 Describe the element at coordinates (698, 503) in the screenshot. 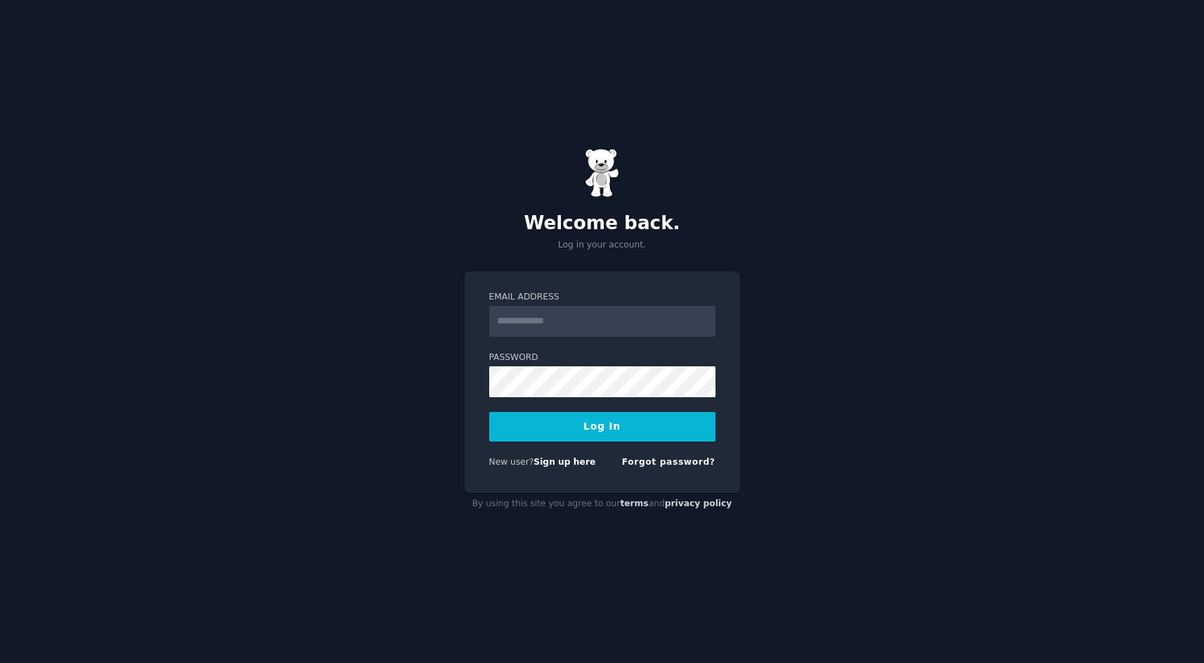

I see `a: privacy policy` at that location.